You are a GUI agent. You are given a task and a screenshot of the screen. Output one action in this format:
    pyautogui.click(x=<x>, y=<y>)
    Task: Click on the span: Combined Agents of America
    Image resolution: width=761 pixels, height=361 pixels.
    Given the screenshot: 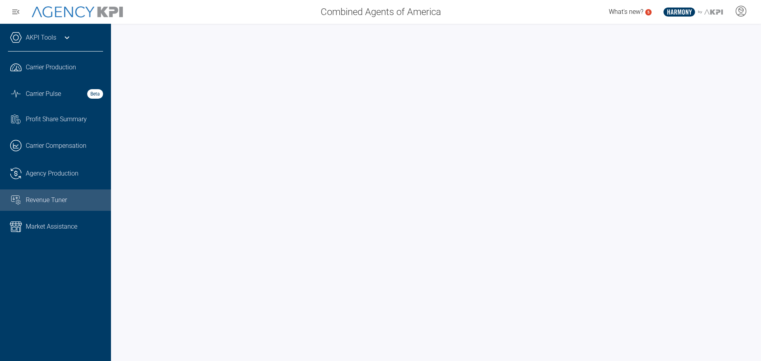 What is the action you would take?
    pyautogui.click(x=381, y=12)
    